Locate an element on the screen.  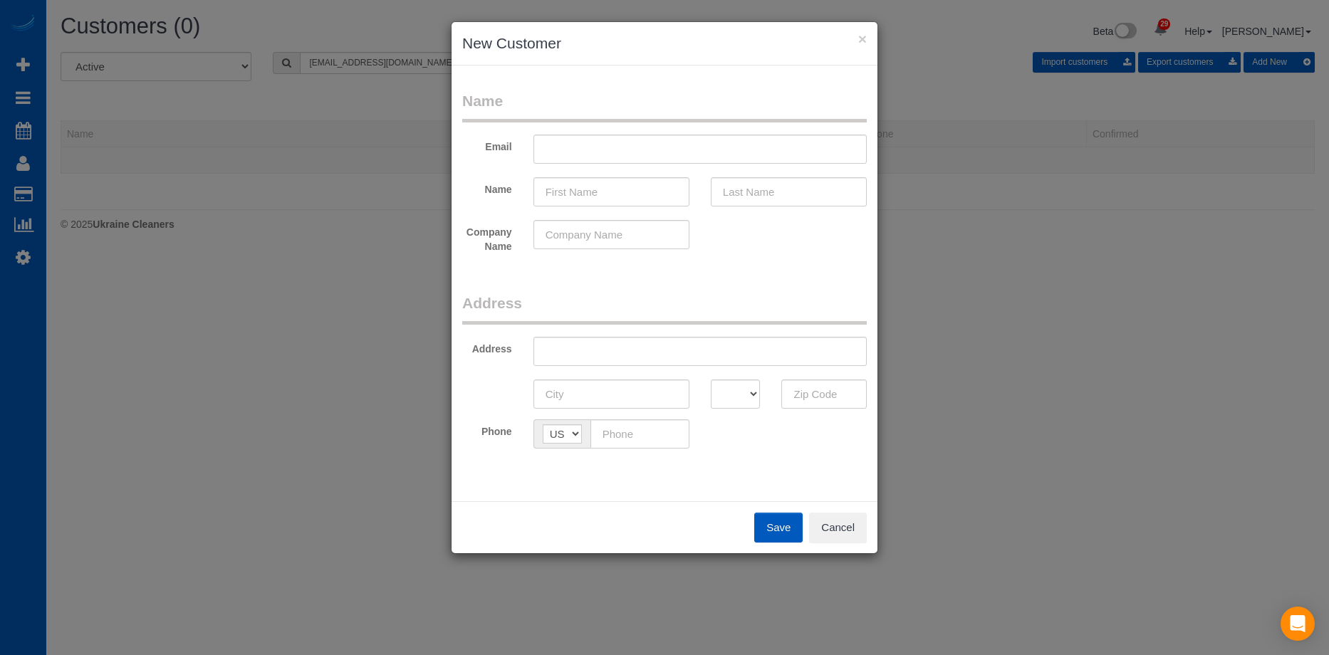
button: Cancel is located at coordinates (838, 528).